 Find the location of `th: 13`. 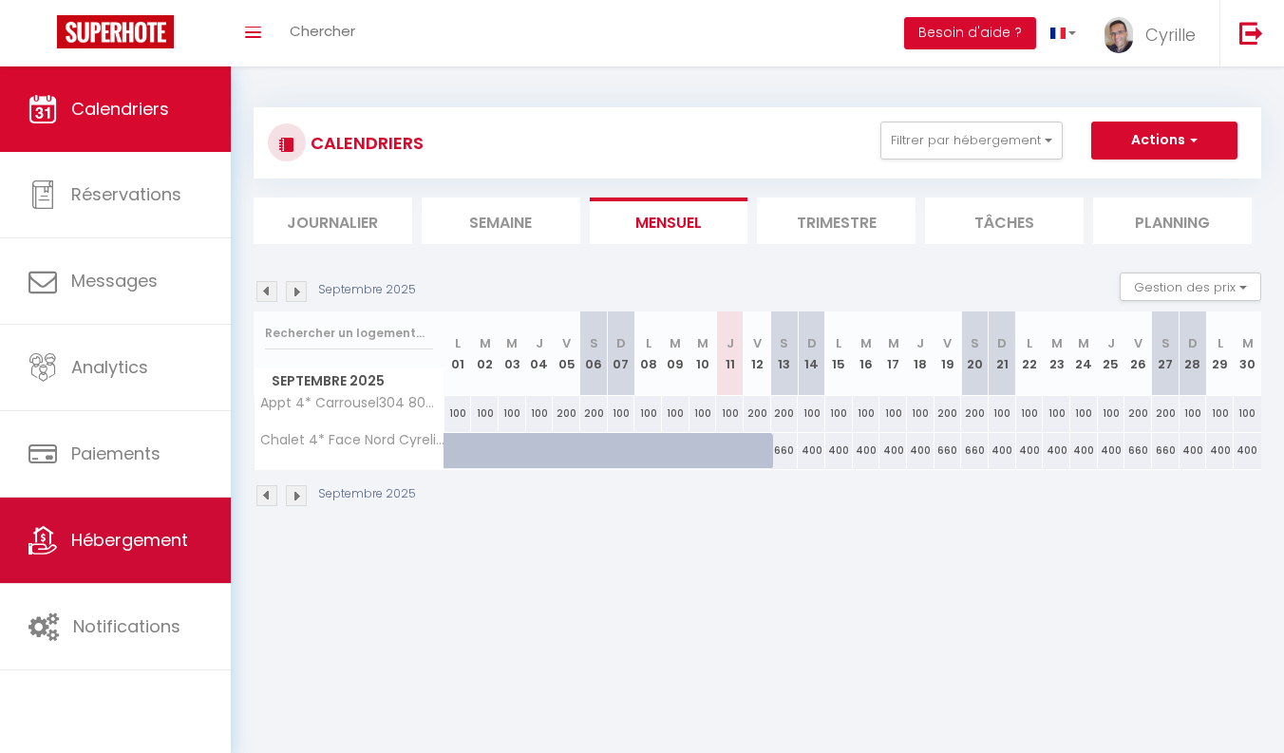

th: 13 is located at coordinates (784, 353).